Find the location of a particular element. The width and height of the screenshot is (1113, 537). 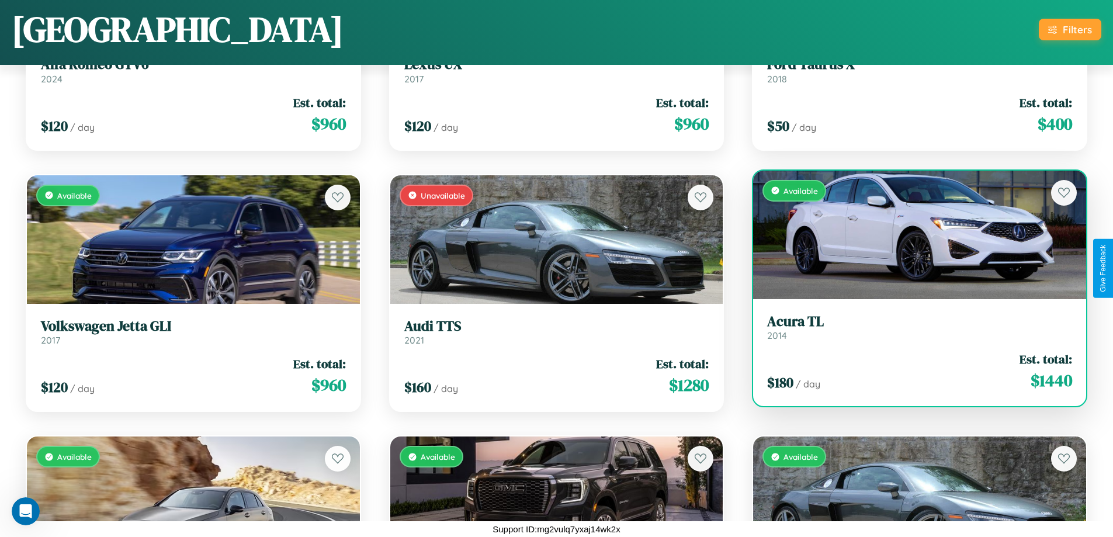

h3: Ford Taurus X is located at coordinates (920, 64).